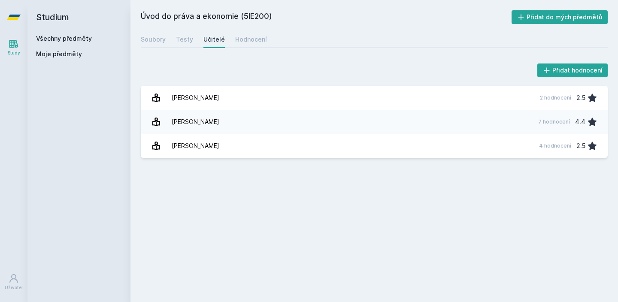 The image size is (618, 302). What do you see at coordinates (153, 39) in the screenshot?
I see `div: Soubory` at bounding box center [153, 39].